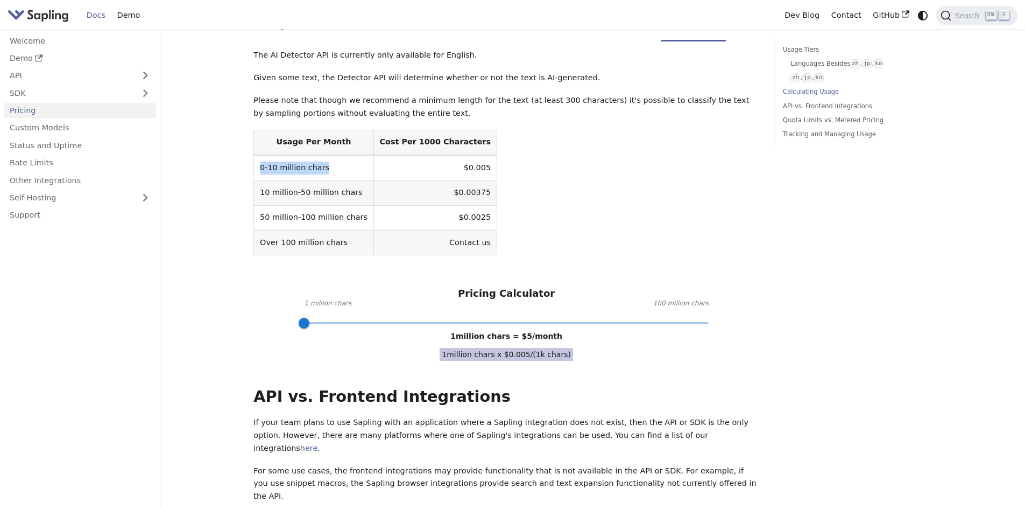 This screenshot has height=509, width=1025. Describe the element at coordinates (80, 180) in the screenshot. I see `a: Other Integrations` at that location.